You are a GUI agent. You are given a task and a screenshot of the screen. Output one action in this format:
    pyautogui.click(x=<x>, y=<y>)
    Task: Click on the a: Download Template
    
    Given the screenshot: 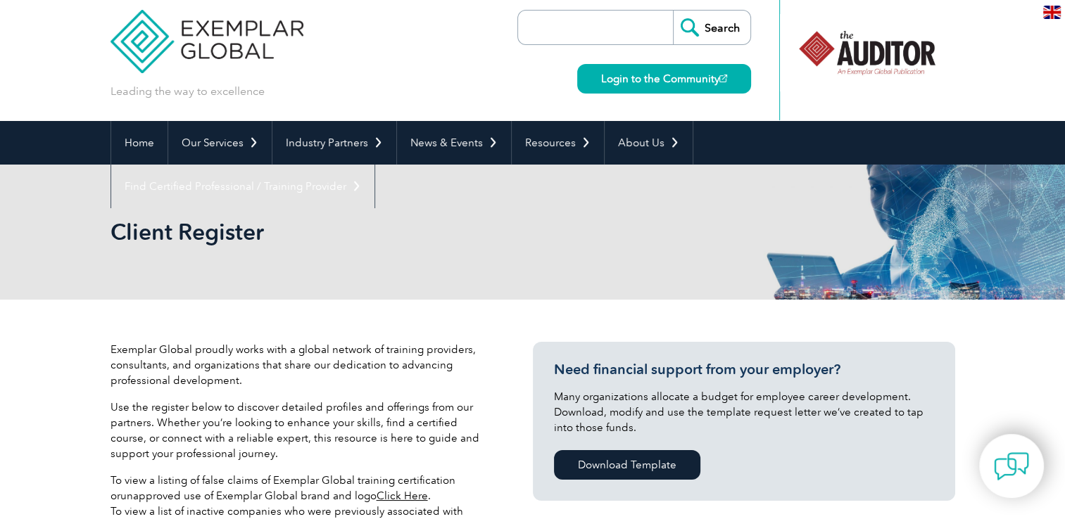 What is the action you would take?
    pyautogui.click(x=627, y=465)
    